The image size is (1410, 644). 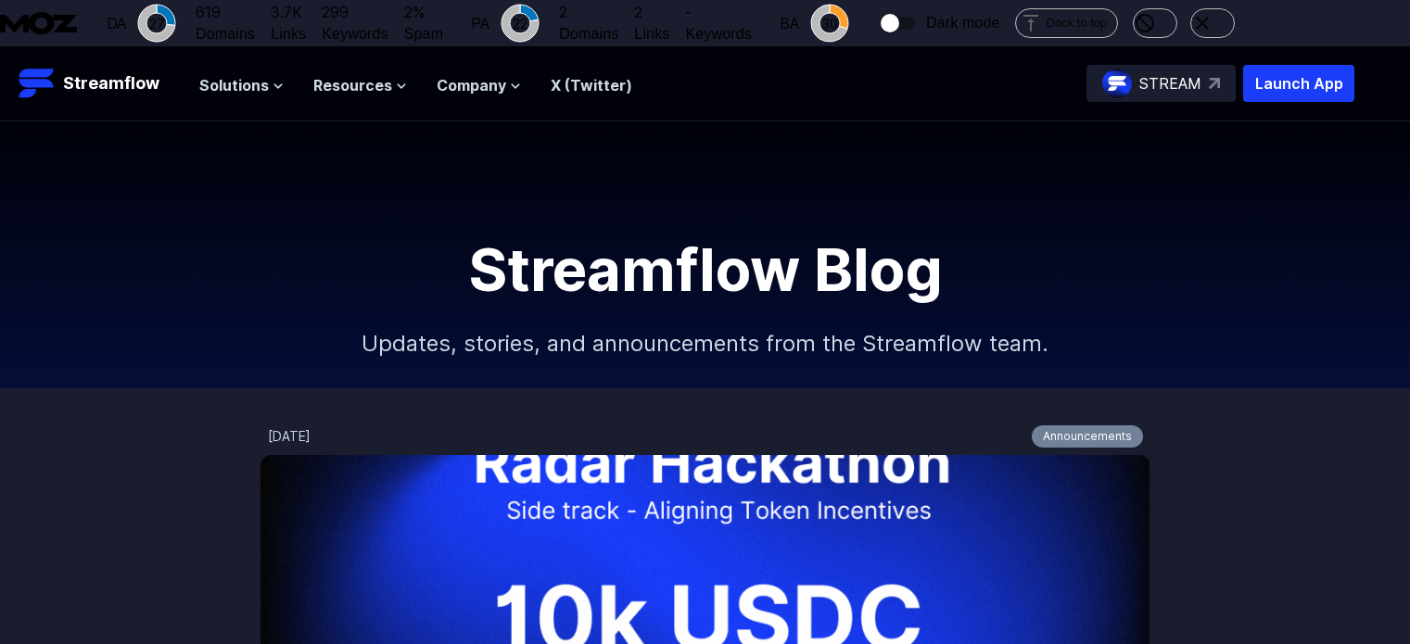 What do you see at coordinates (829, 23) in the screenshot?
I see `text: 30` at bounding box center [829, 23].